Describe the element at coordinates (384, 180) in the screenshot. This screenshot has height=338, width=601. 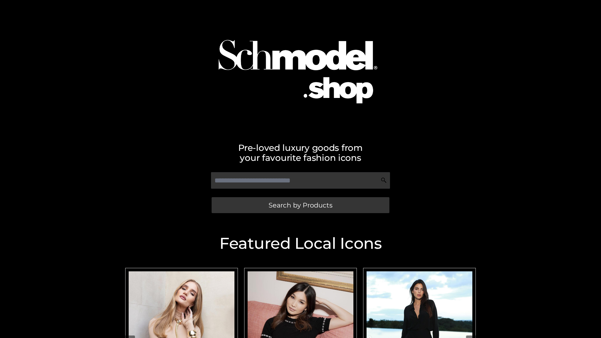
I see `img: Search Icon` at that location.